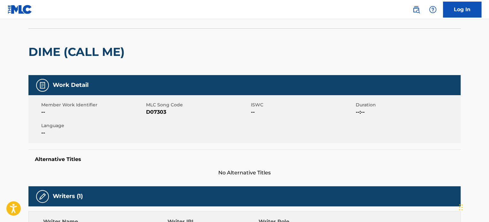 The height and width of the screenshot is (222, 489). Describe the element at coordinates (302, 105) in the screenshot. I see `span: ISWC` at that location.